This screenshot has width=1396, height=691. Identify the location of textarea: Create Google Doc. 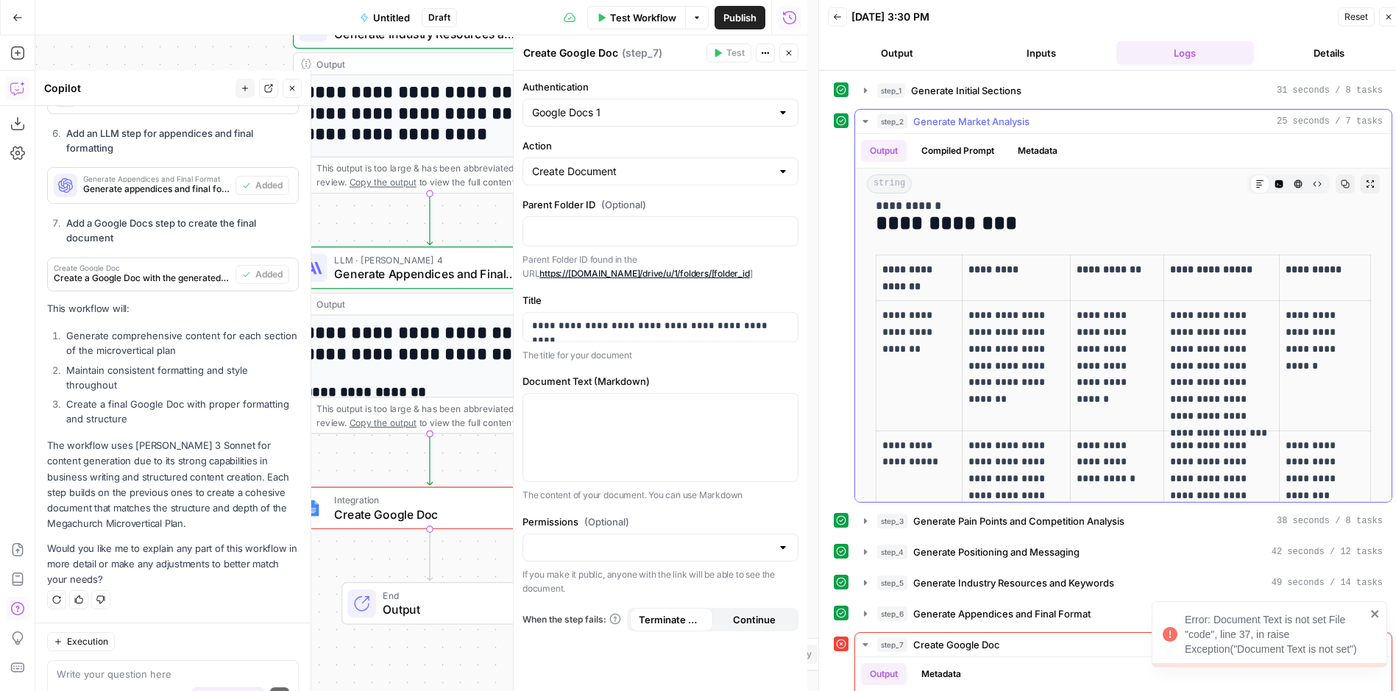
(570, 53).